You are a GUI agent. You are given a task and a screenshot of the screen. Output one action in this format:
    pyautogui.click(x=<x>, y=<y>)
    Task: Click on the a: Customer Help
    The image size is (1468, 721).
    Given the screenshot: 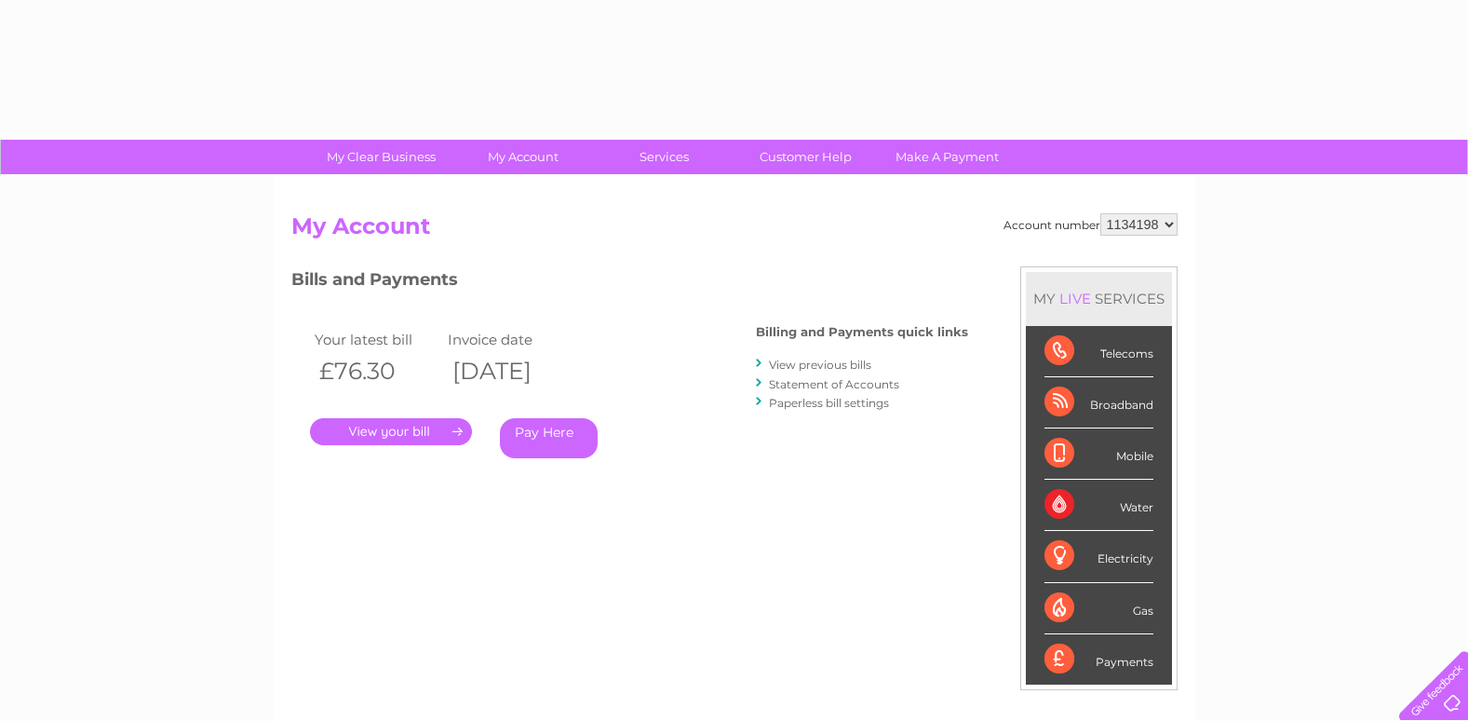 What is the action you would take?
    pyautogui.click(x=805, y=156)
    